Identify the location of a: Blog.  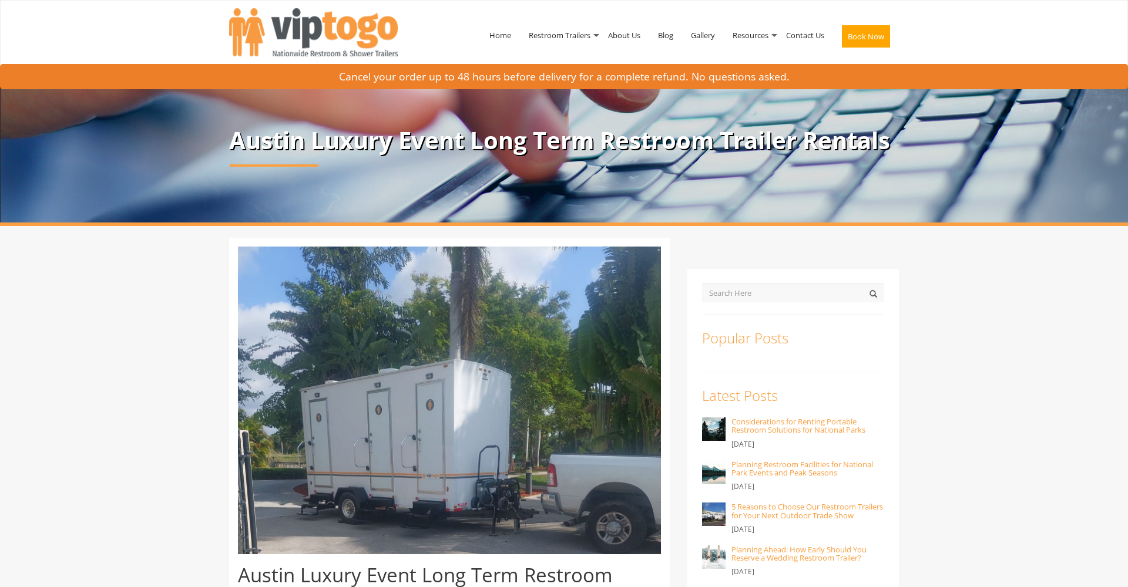
(665, 35).